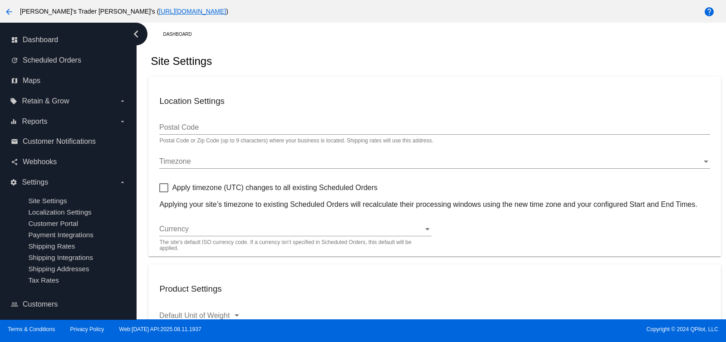 Image resolution: width=726 pixels, height=342 pixels. What do you see at coordinates (39, 162) in the screenshot?
I see `span: Webhooks` at bounding box center [39, 162].